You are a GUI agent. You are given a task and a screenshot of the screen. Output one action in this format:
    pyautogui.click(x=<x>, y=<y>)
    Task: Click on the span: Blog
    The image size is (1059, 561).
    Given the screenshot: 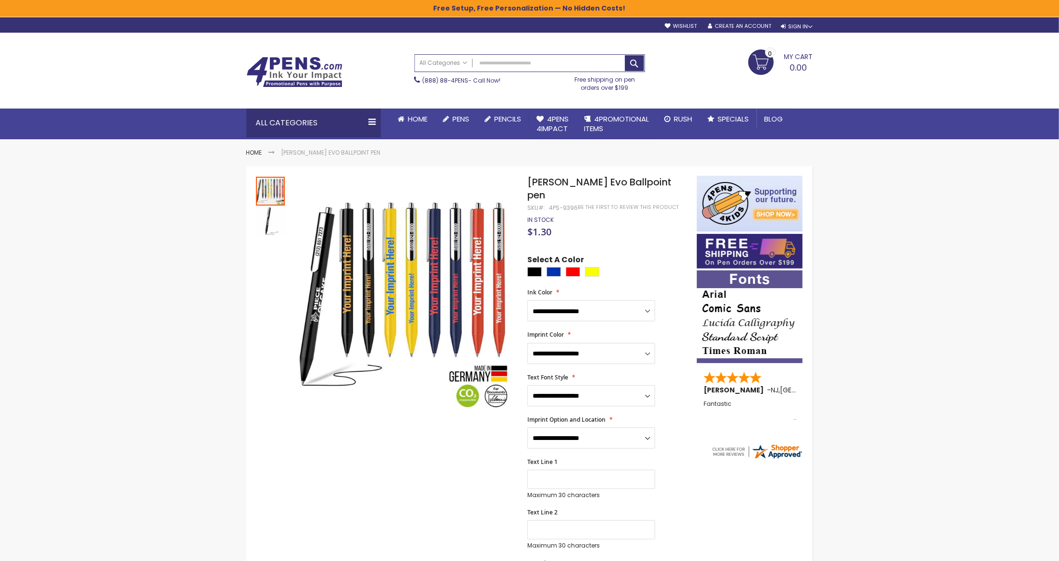 What is the action you would take?
    pyautogui.click(x=773, y=119)
    